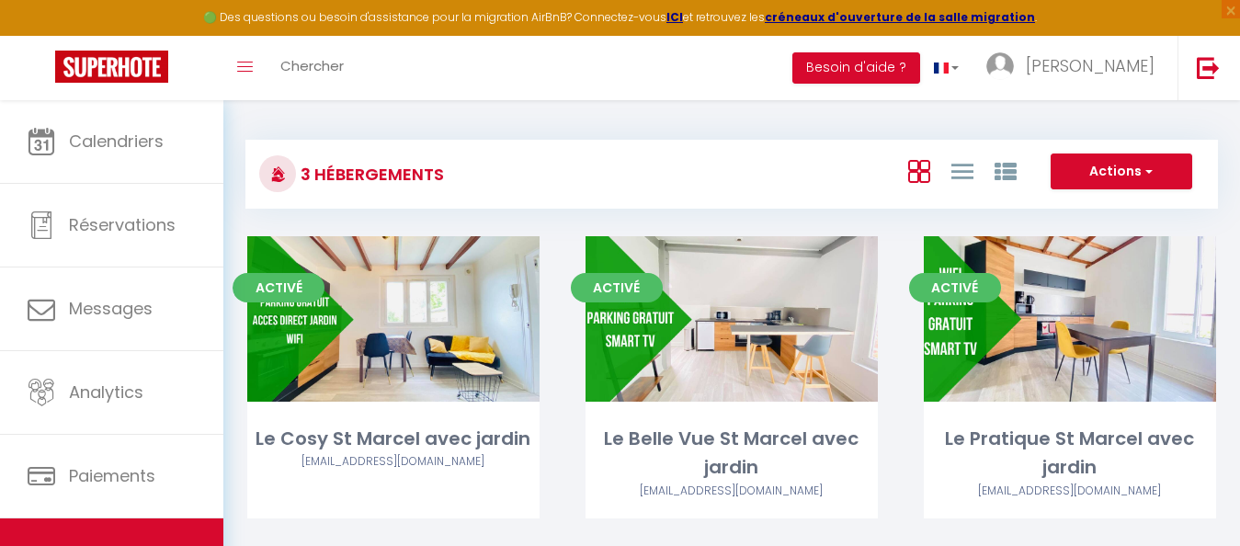  I want to click on a: Vue en Liste, so click(962, 170).